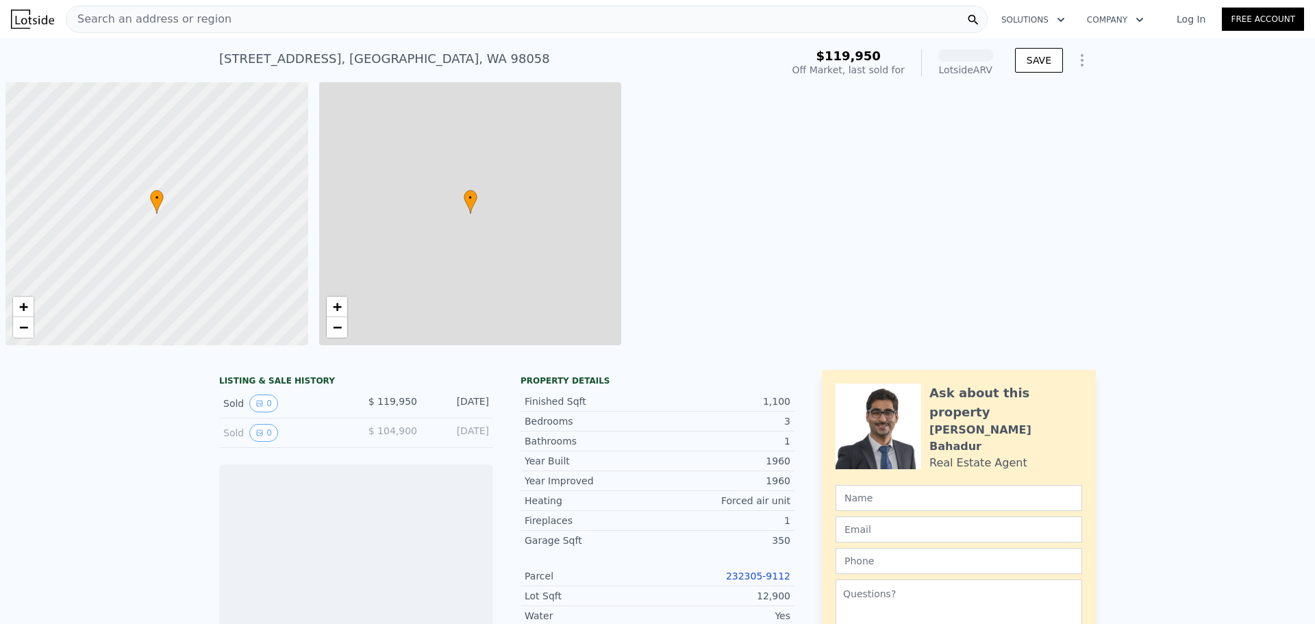 The height and width of the screenshot is (624, 1315). What do you see at coordinates (657, 381) in the screenshot?
I see `div: Property details` at bounding box center [657, 381].